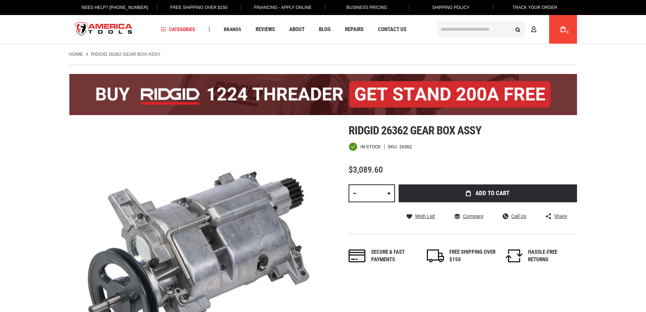  Describe the element at coordinates (518, 29) in the screenshot. I see `button: Search` at that location.